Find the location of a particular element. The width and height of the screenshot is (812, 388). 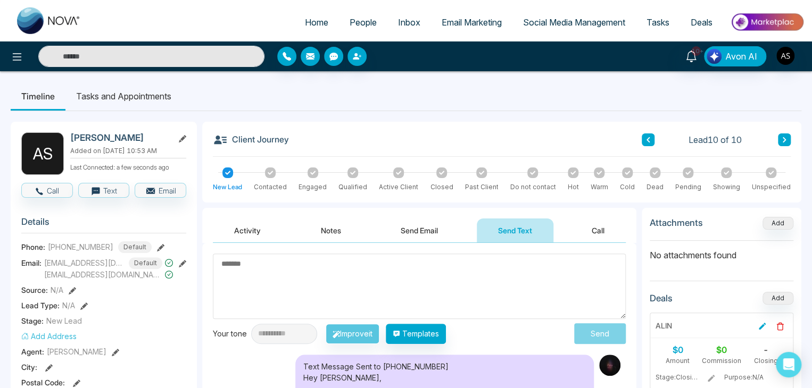

li: Timeline is located at coordinates (38, 96).